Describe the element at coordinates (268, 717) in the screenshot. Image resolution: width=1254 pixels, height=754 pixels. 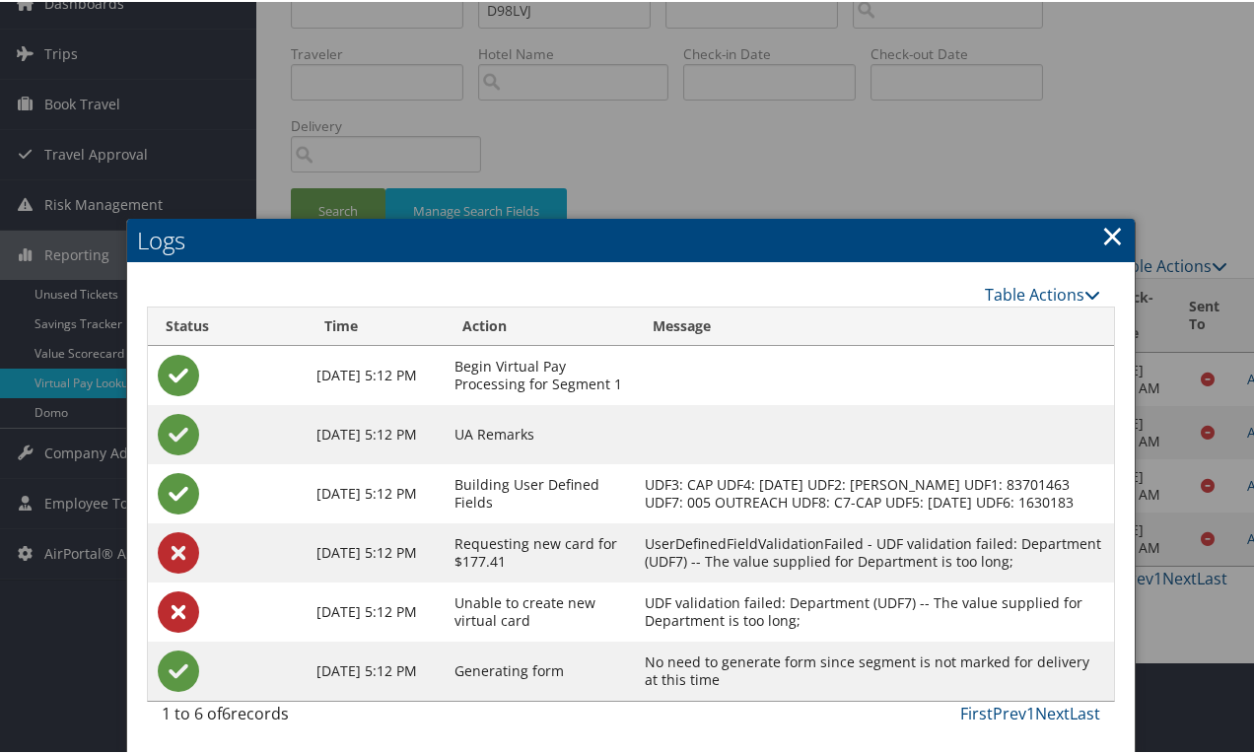
I see `div: 1 to 6 of records` at that location.